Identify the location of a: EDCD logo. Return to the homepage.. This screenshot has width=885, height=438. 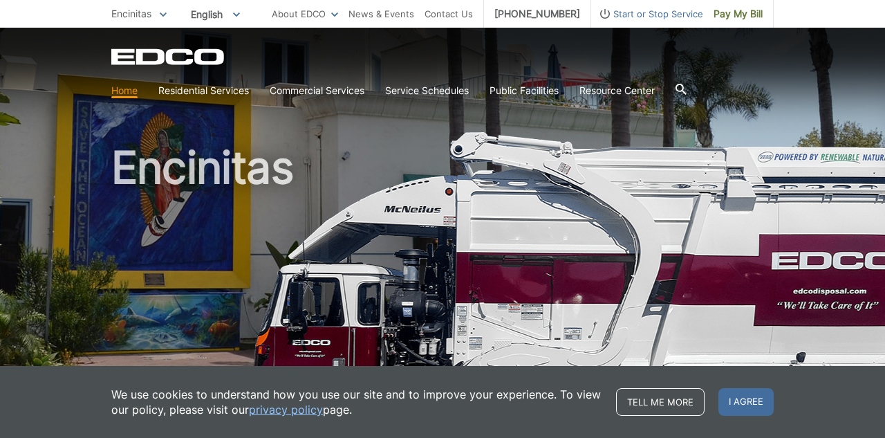
(169, 57).